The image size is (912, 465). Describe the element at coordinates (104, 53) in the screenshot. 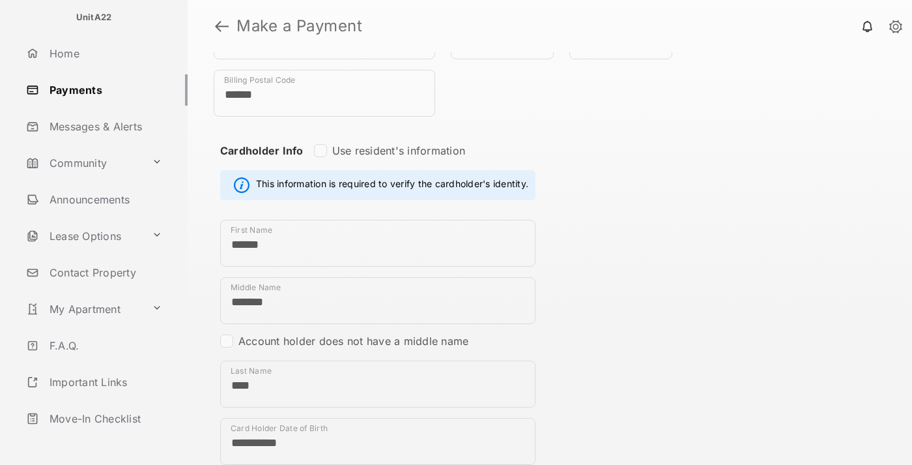

I see `a: Home` at that location.